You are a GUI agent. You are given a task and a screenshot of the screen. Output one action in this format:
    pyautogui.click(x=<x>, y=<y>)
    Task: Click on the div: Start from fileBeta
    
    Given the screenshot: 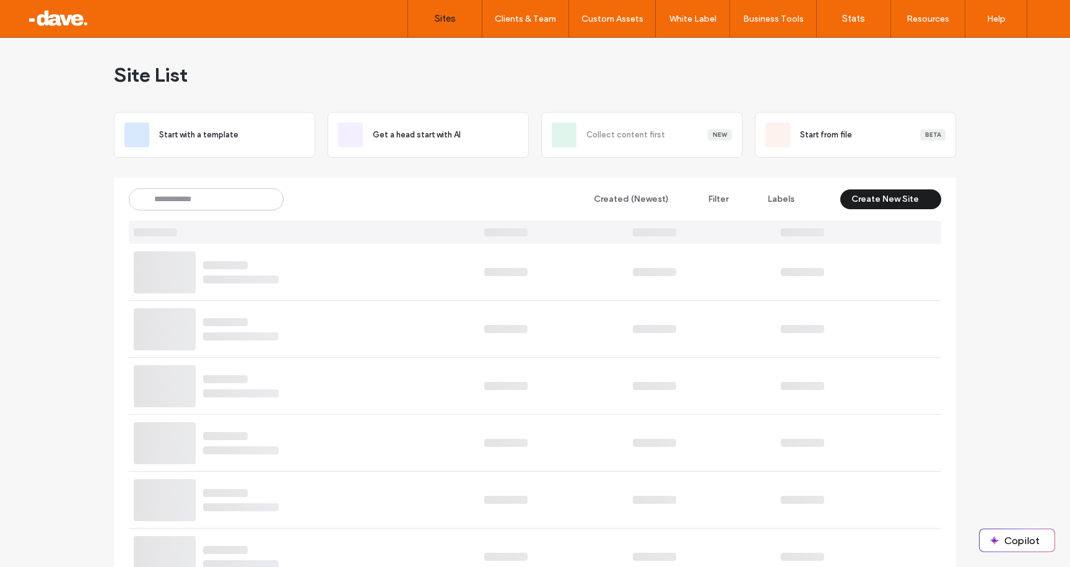 What is the action you would take?
    pyautogui.click(x=855, y=135)
    